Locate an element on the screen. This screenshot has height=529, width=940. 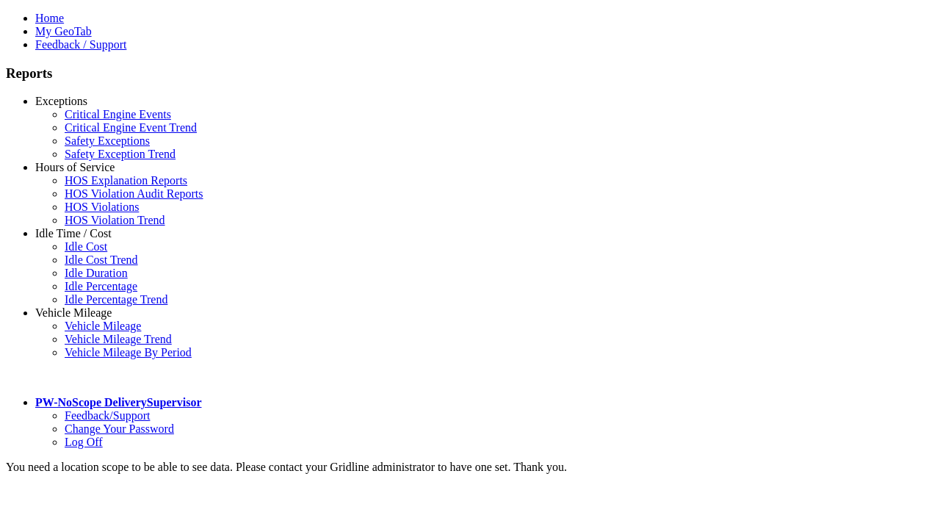
a: Safety Exception Trend is located at coordinates (120, 153).